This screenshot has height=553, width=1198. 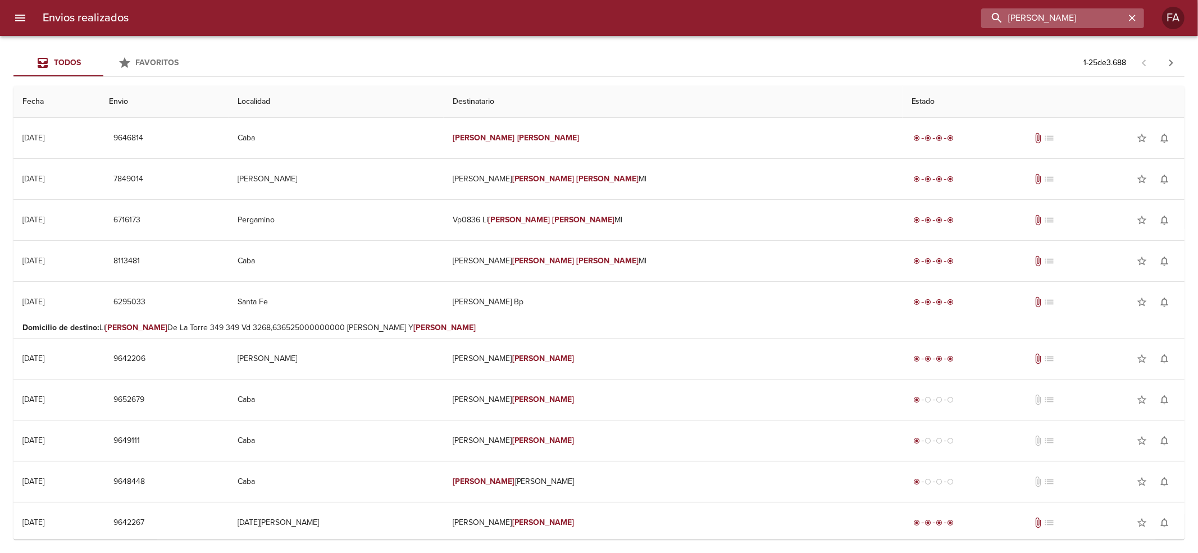 I want to click on button: 9646814, so click(x=128, y=138).